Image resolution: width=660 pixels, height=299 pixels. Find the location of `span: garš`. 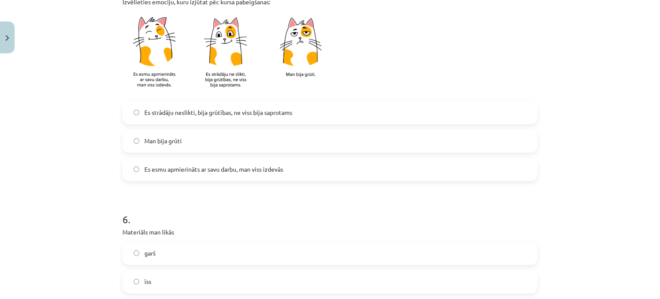

span: garš is located at coordinates (150, 253).